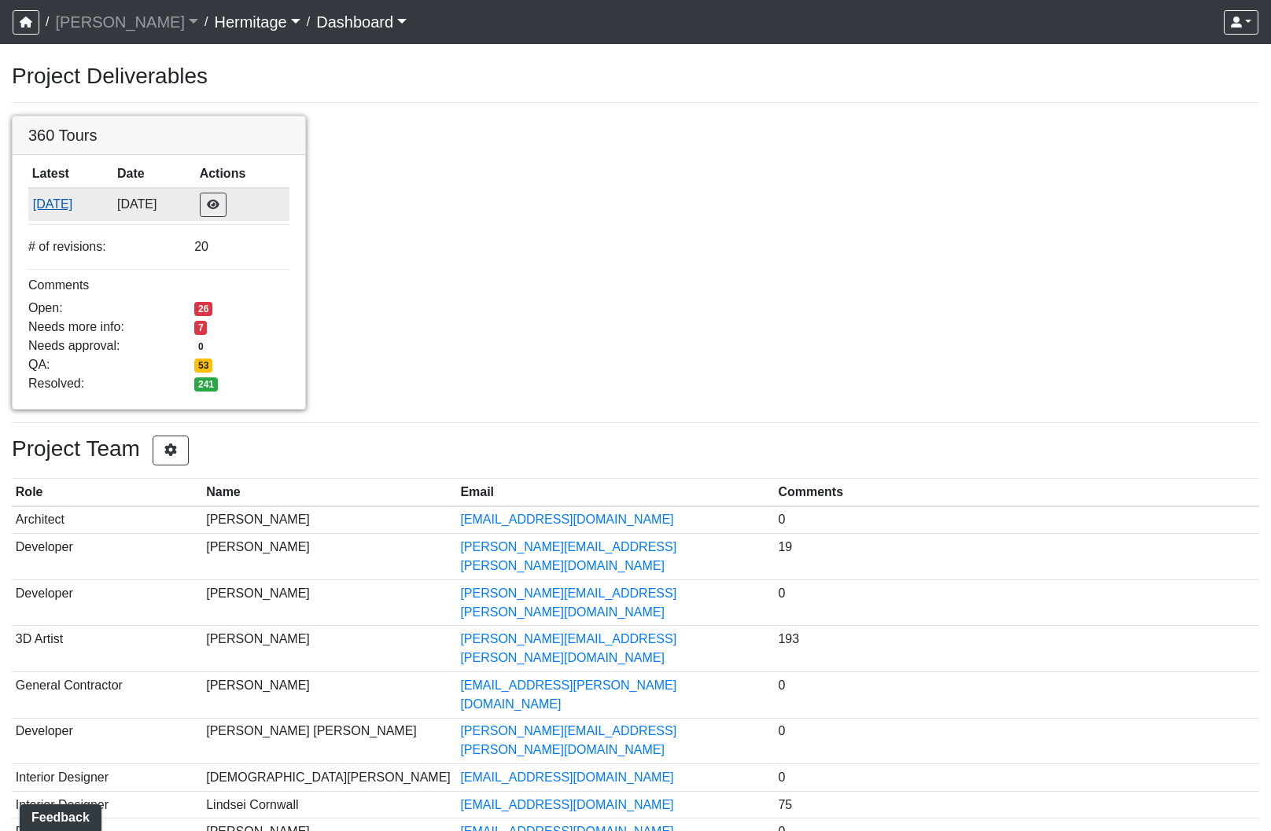  What do you see at coordinates (107, 520) in the screenshot?
I see `td: Architect` at bounding box center [107, 520].